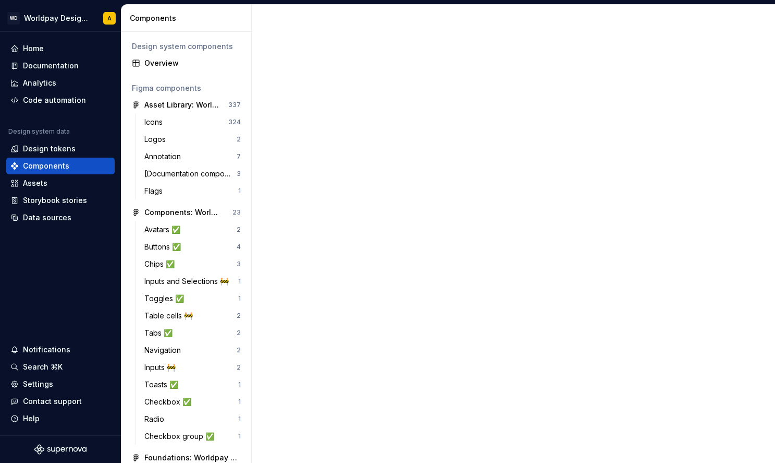  Describe the element at coordinates (192, 457) in the screenshot. I see `div: Foundations: Worldpay Design System` at that location.